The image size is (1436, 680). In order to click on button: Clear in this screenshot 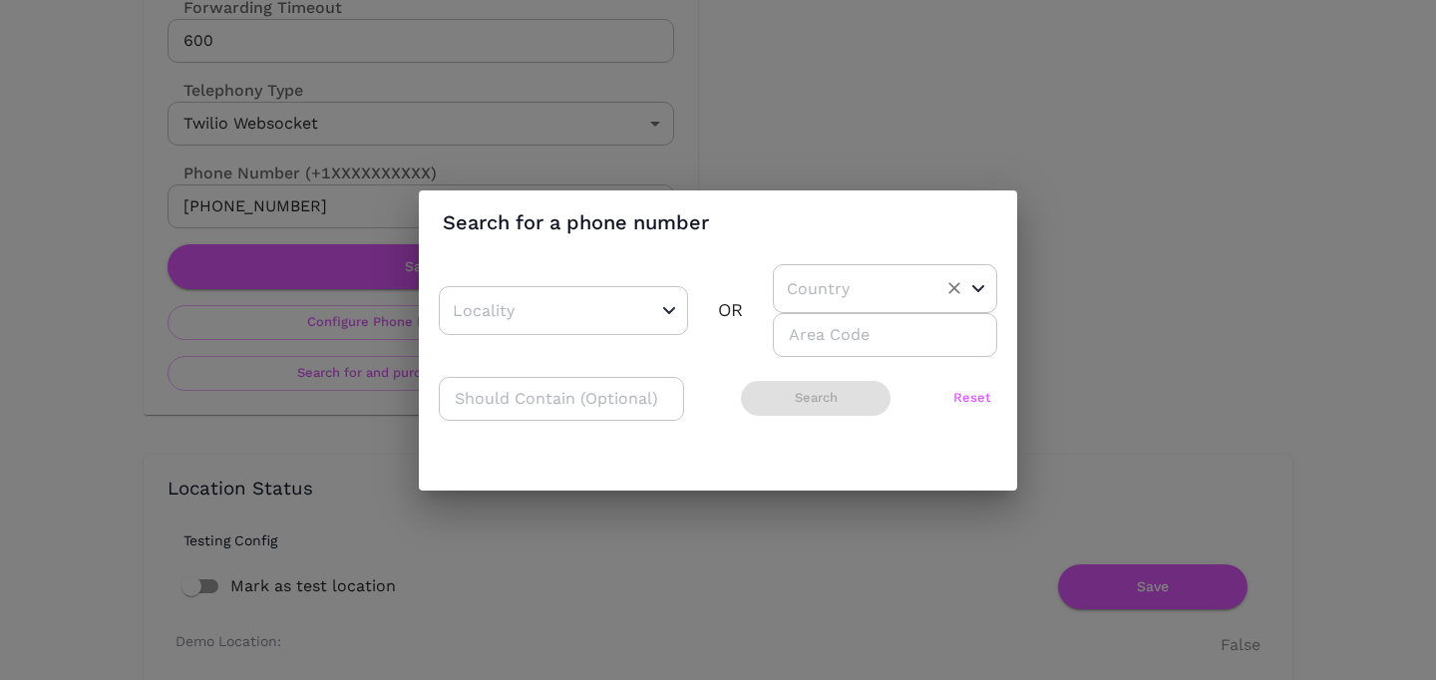, I will do `click(955, 288)`.